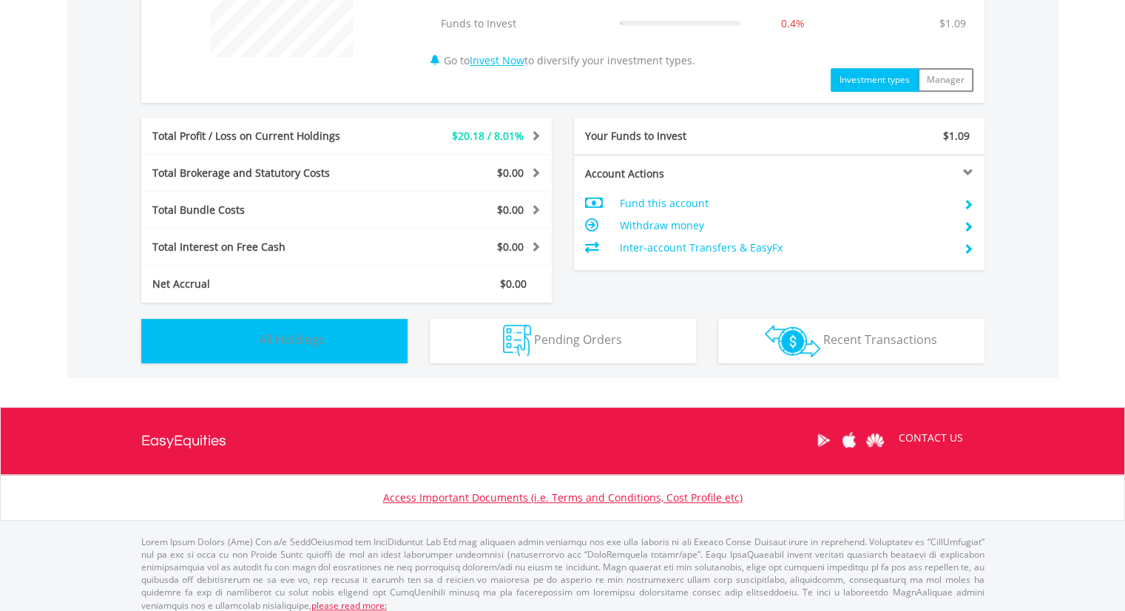 The width and height of the screenshot is (1125, 611). I want to click on button: Recent Transactions, so click(851, 341).